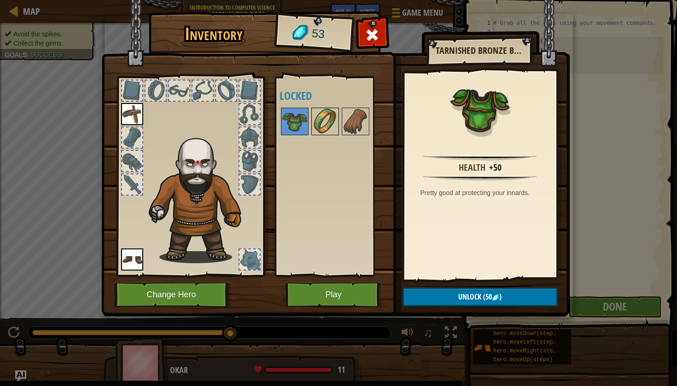 The image size is (677, 386). What do you see at coordinates (480, 297) in the screenshot?
I see `button: Unlock(50)` at bounding box center [480, 297].